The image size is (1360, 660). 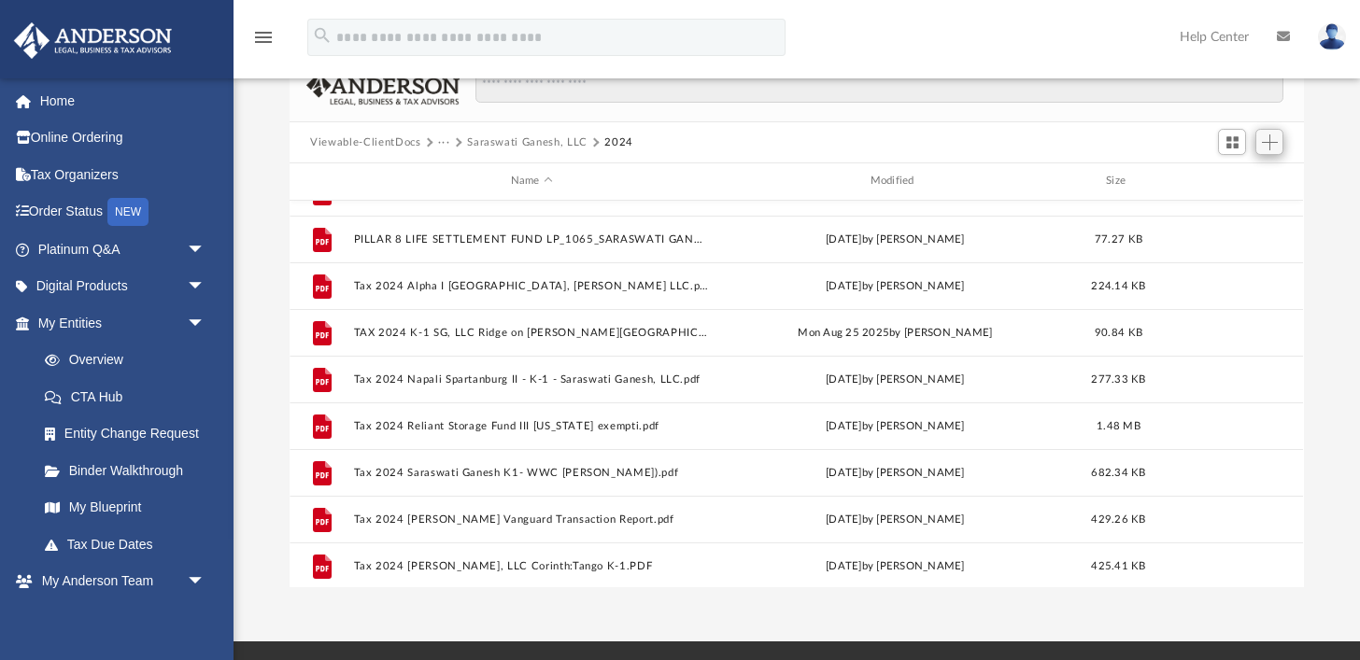 I want to click on span: 224.14 KB, so click(x=1119, y=285).